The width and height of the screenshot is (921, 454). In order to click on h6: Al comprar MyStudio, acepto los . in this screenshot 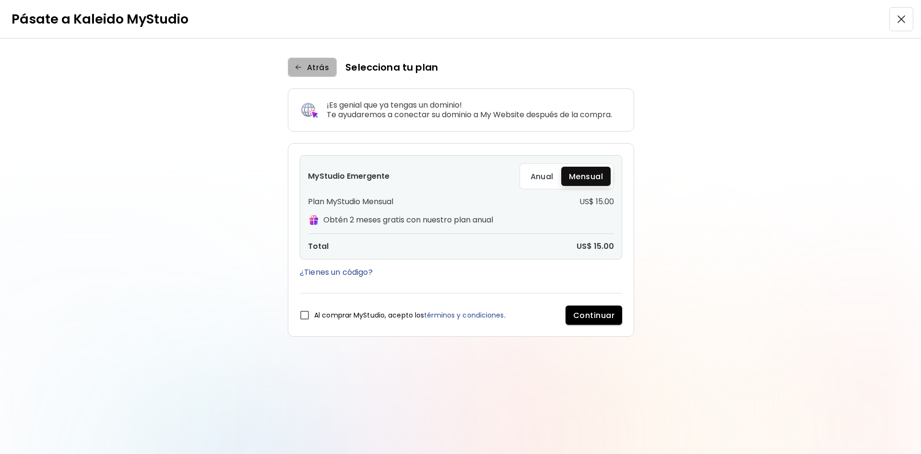, I will do `click(410, 315)`.